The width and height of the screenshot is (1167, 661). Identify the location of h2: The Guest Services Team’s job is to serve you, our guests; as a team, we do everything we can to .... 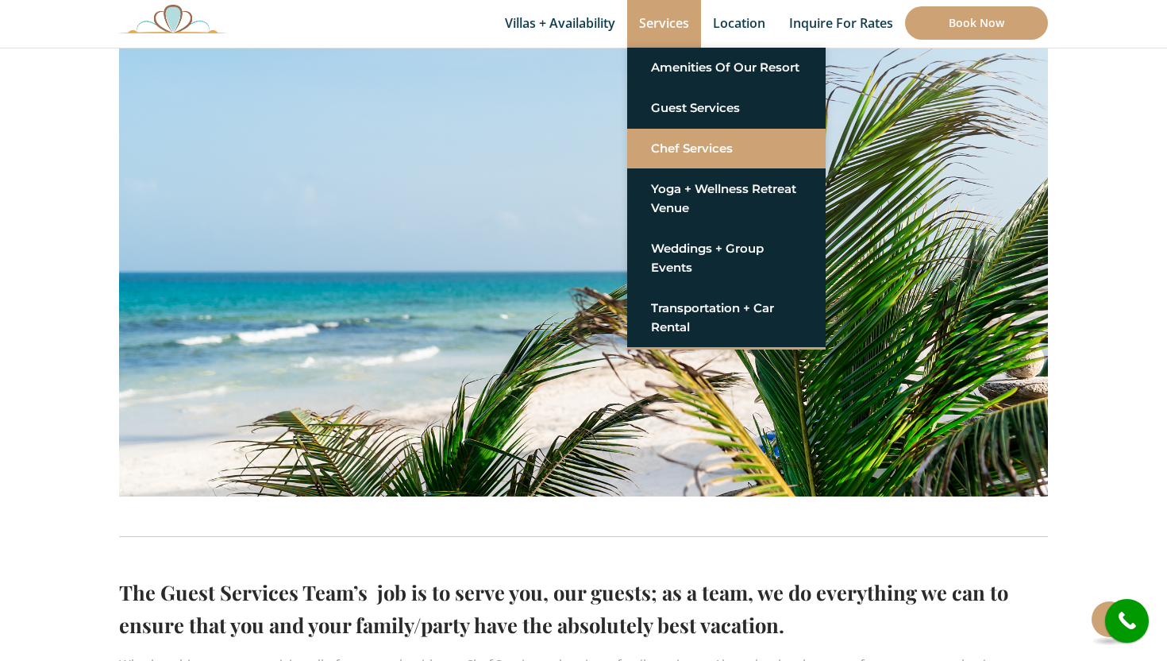
(584, 608).